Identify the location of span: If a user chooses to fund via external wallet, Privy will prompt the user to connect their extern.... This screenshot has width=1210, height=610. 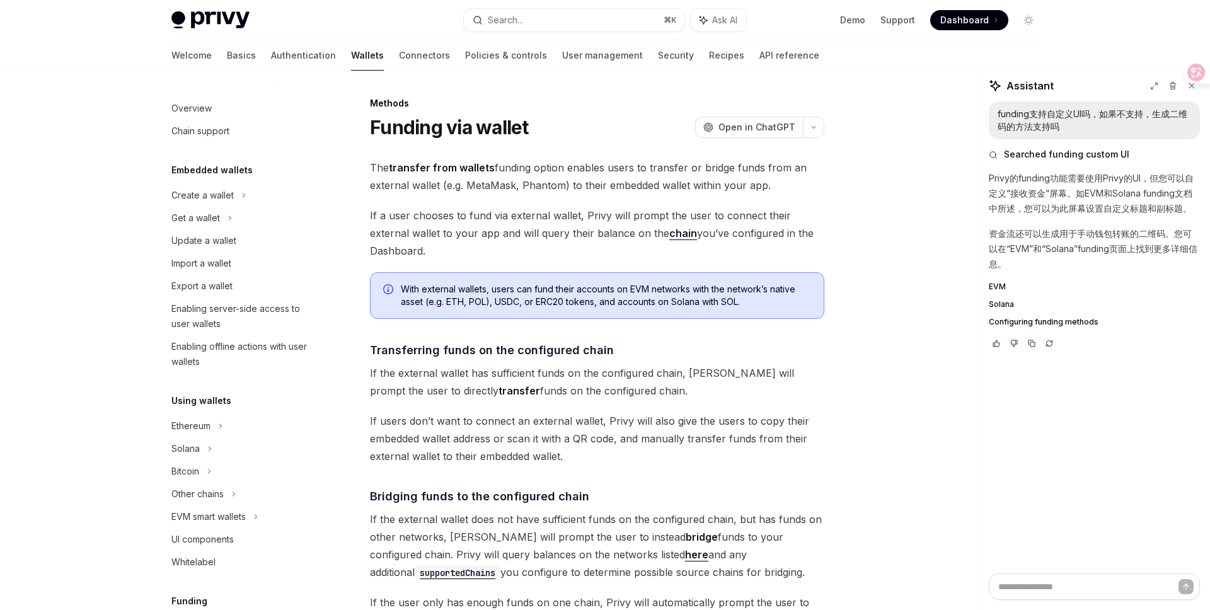
(597, 233).